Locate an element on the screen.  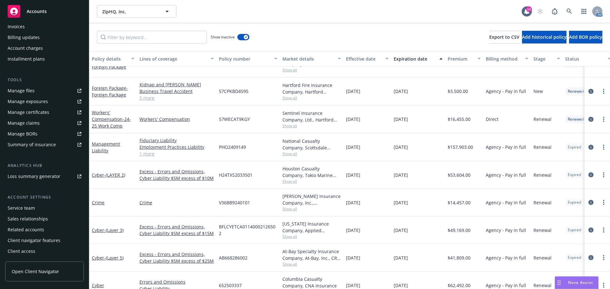
span: - (LAYER 2) is located at coordinates (115, 175).